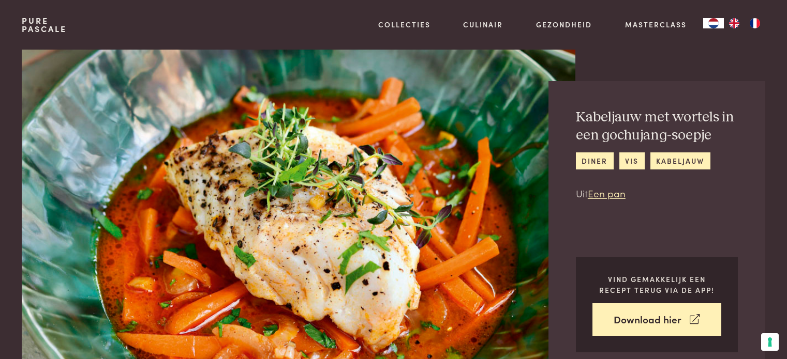  What do you see at coordinates (713, 23) in the screenshot?
I see `div: Language` at bounding box center [713, 23].